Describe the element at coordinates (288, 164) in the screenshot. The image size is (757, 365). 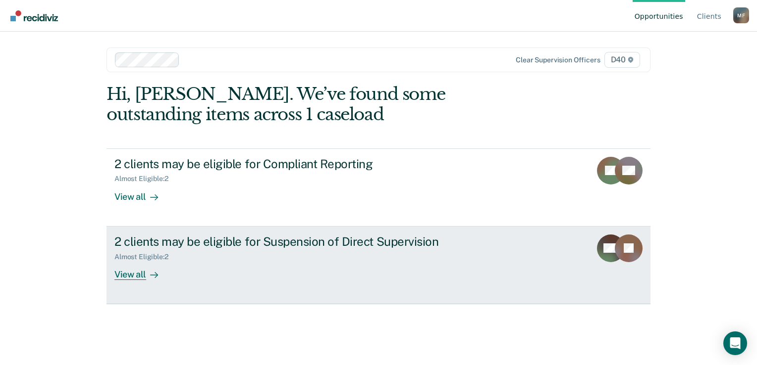
I see `div: 2 clients may be eligible for Compliant Reporting` at that location.